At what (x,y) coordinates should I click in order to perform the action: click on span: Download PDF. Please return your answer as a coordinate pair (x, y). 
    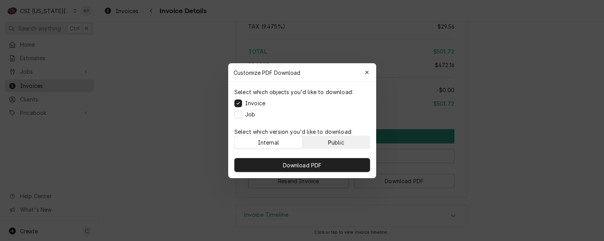
    Looking at the image, I should click on (302, 165).